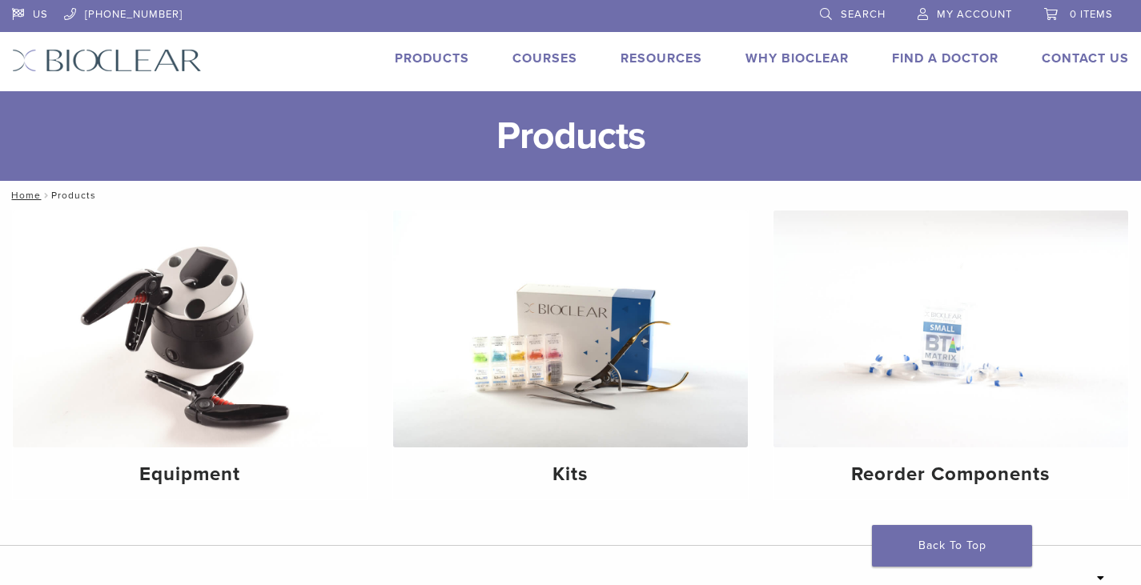 This screenshot has width=1141, height=585. Describe the element at coordinates (661, 58) in the screenshot. I see `a: Resources` at that location.